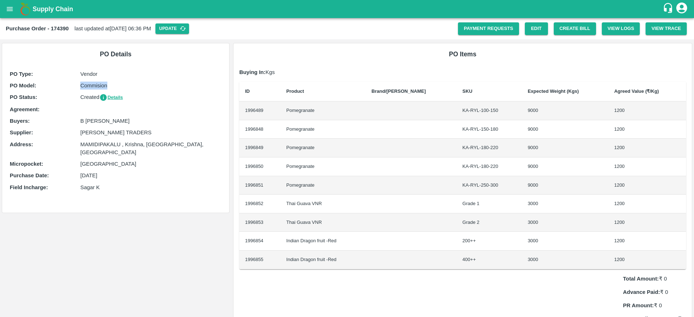 This screenshot has height=317, width=694. I want to click on a: Edit, so click(536, 29).